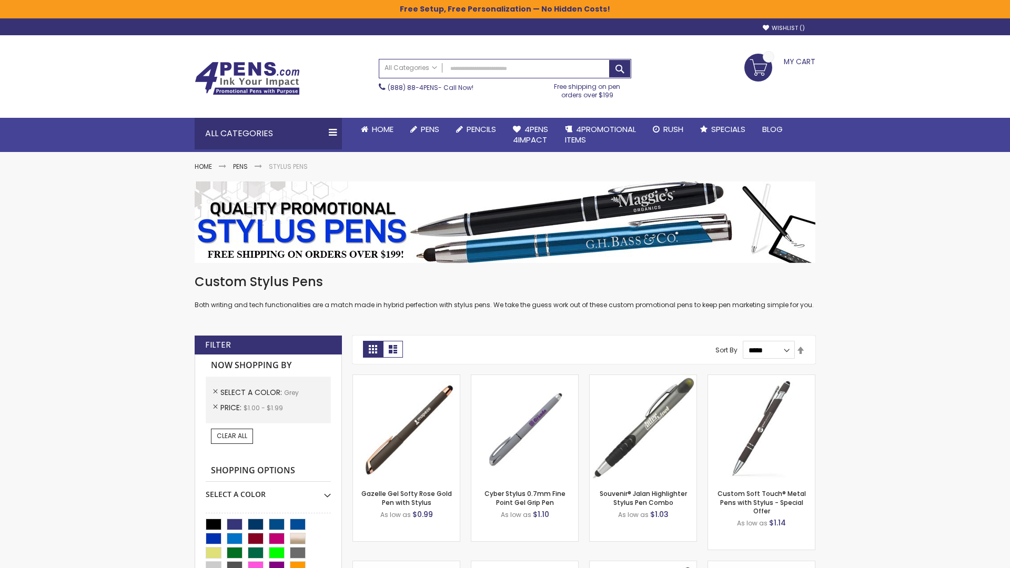 This screenshot has height=568, width=1010. I want to click on a: Cyber Stylus 0.7mm Fine Point Gel Grip Pen-Grey, so click(524, 379).